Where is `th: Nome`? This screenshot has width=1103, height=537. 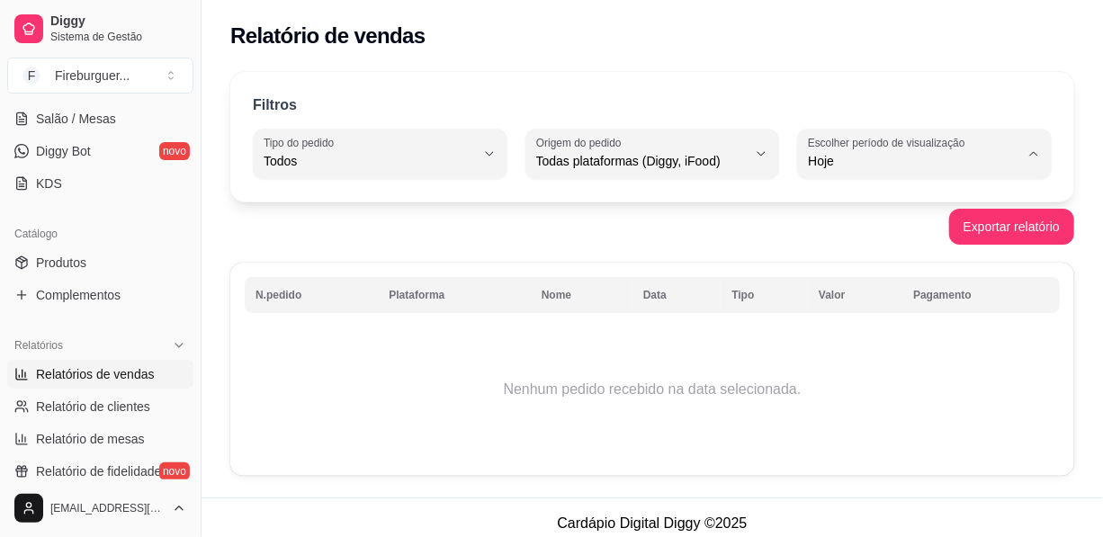
th: Nome is located at coordinates (581, 295).